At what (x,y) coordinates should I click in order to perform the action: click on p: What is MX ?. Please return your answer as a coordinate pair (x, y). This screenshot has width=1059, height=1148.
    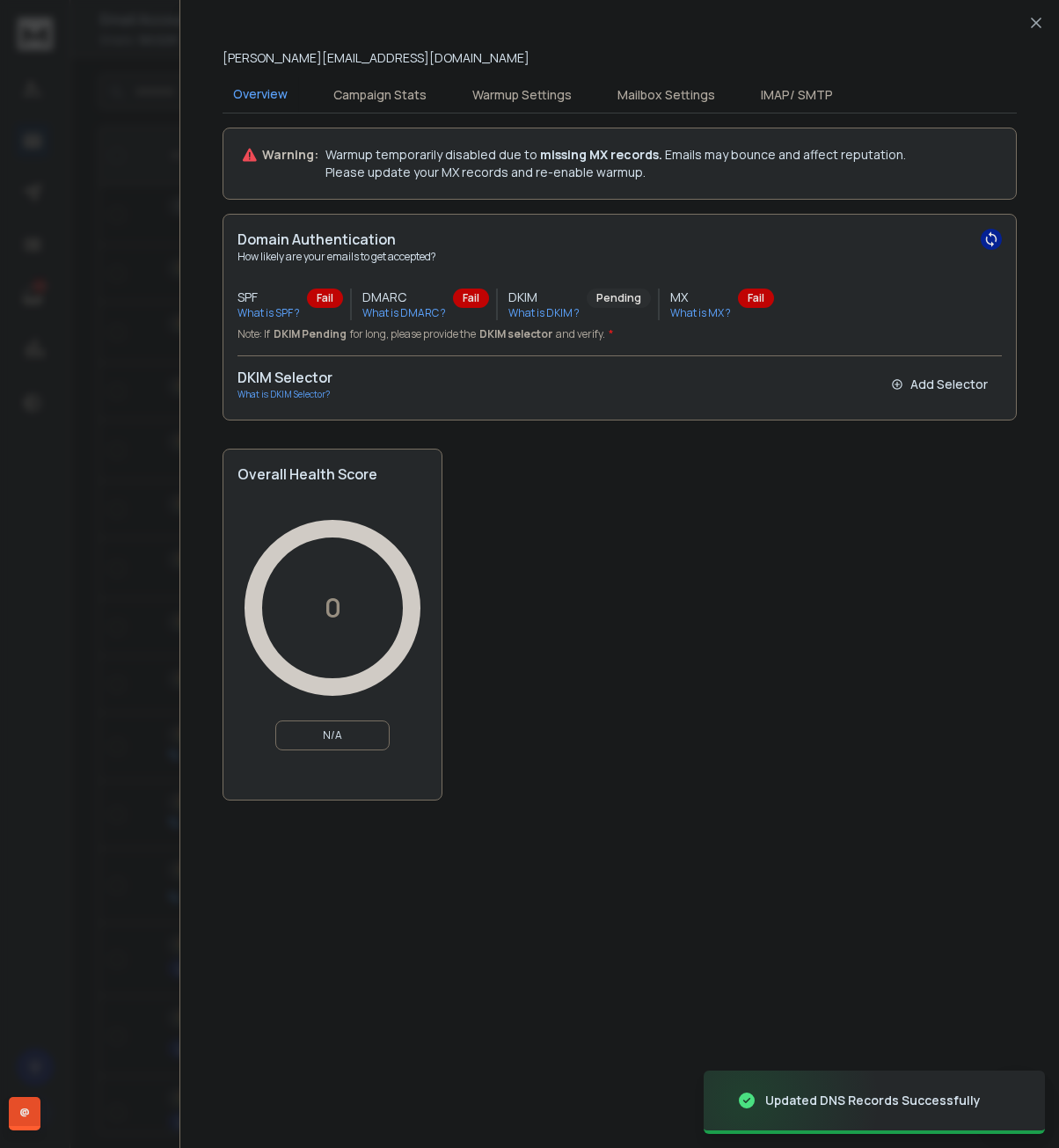
    Looking at the image, I should click on (700, 313).